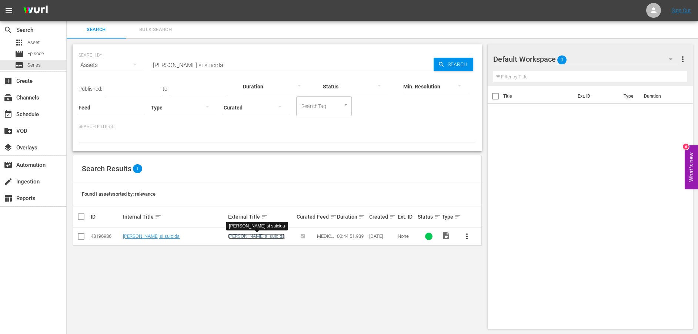 The image size is (698, 334). Describe the element at coordinates (429, 217) in the screenshot. I see `div: Status` at that location.